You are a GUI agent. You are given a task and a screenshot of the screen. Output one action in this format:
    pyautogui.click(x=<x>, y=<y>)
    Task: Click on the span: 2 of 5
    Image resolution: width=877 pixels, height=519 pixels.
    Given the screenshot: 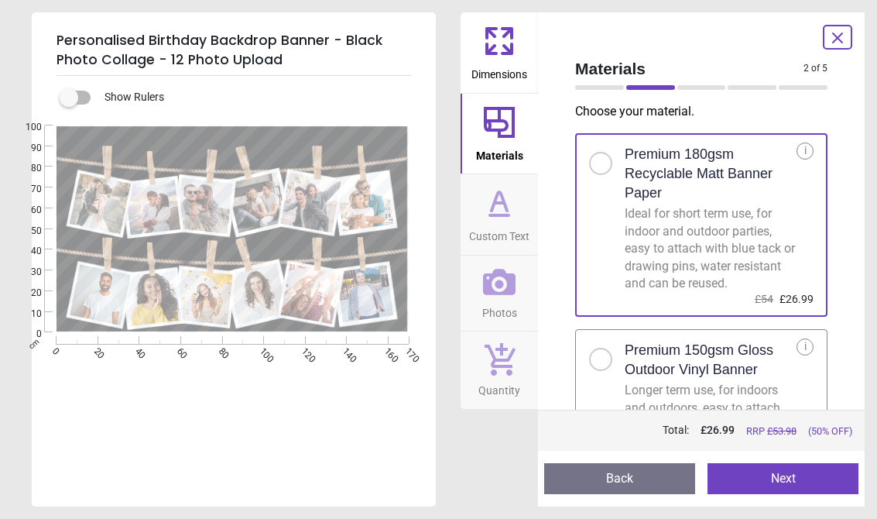 What is the action you would take?
    pyautogui.click(x=815, y=68)
    